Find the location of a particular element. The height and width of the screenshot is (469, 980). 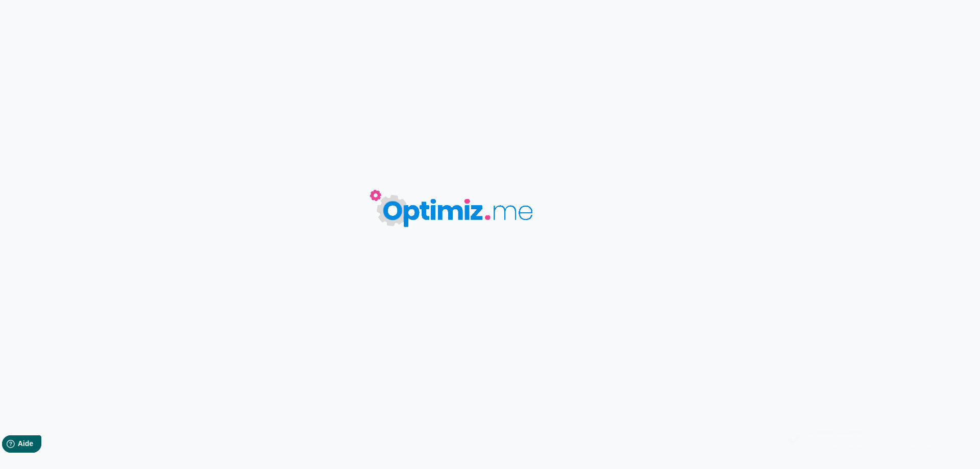

div: Nouveau document is located at coordinates (885, 434).